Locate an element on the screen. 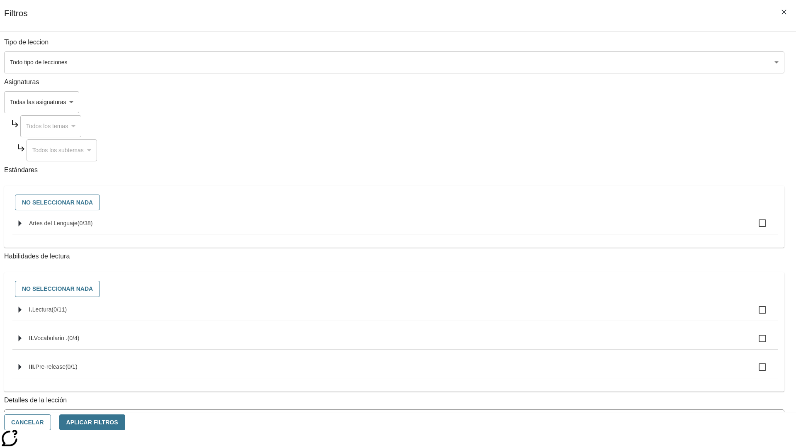 This screenshot has height=448, width=796. button: Cancelar is located at coordinates (27, 422).